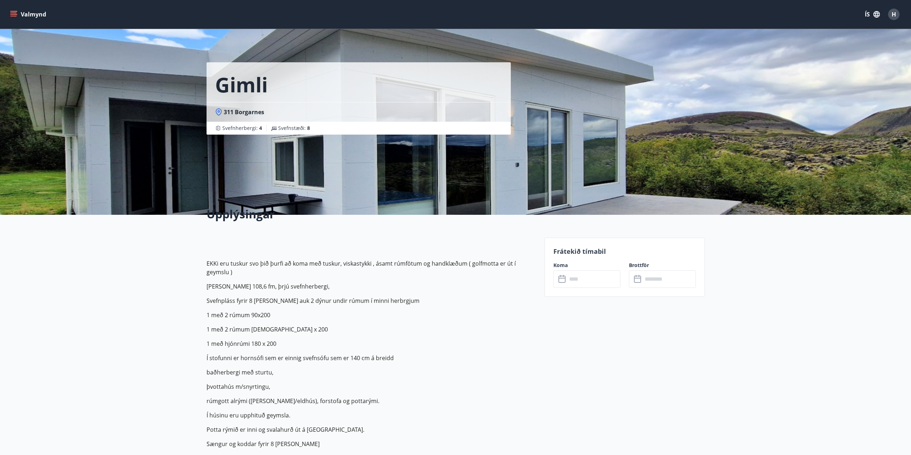  Describe the element at coordinates (586, 265) in the screenshot. I see `label: Koma` at that location.